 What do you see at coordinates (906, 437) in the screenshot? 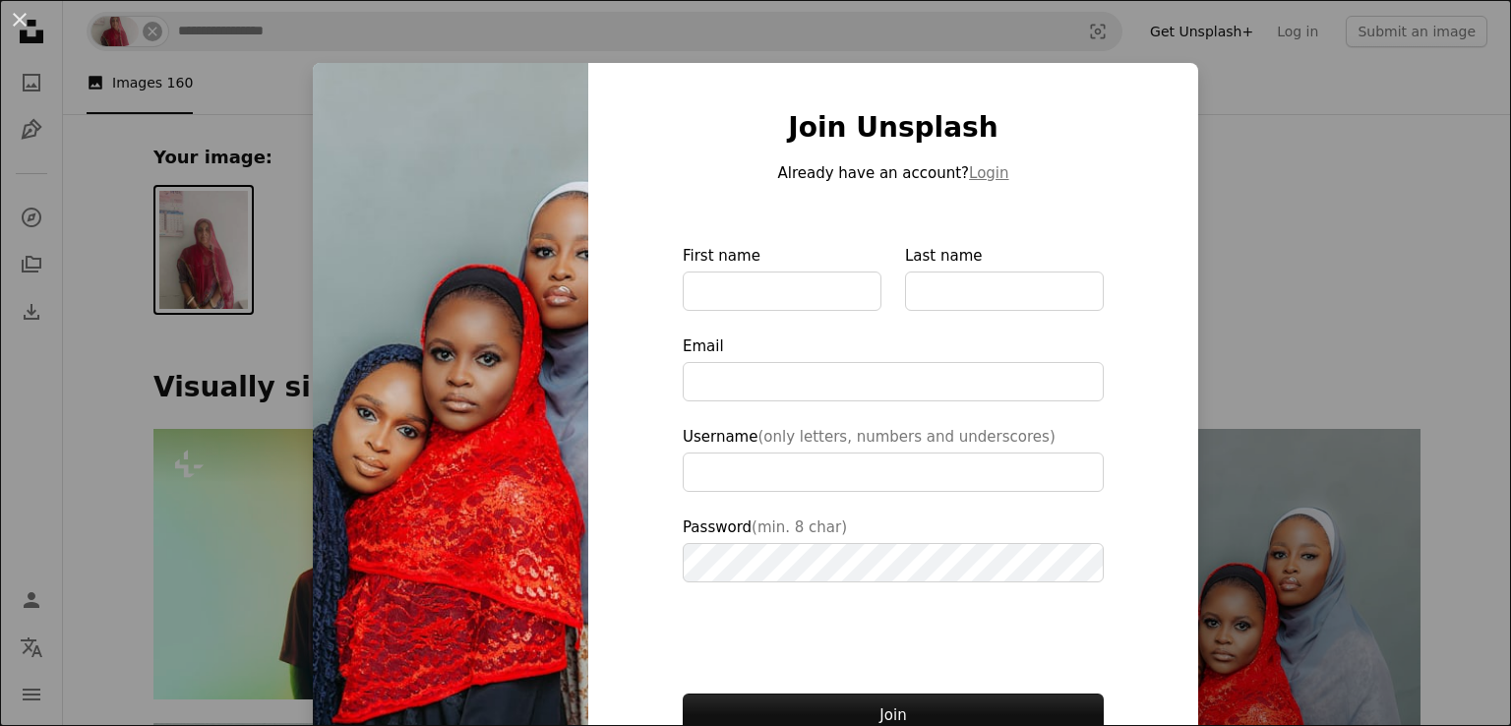
I see `span: (only letters, numbers and underscores)` at bounding box center [906, 437].